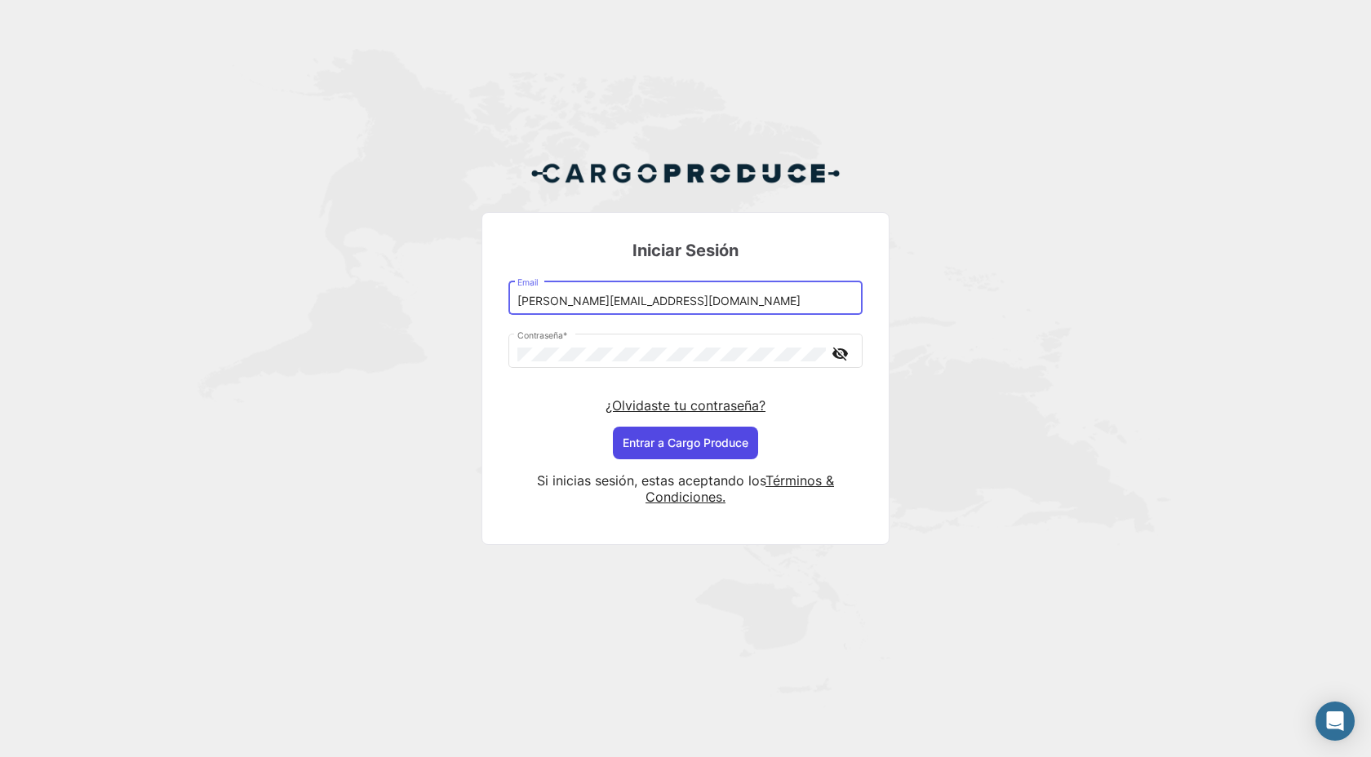  Describe the element at coordinates (685, 301) in the screenshot. I see `input: Email` at that location.